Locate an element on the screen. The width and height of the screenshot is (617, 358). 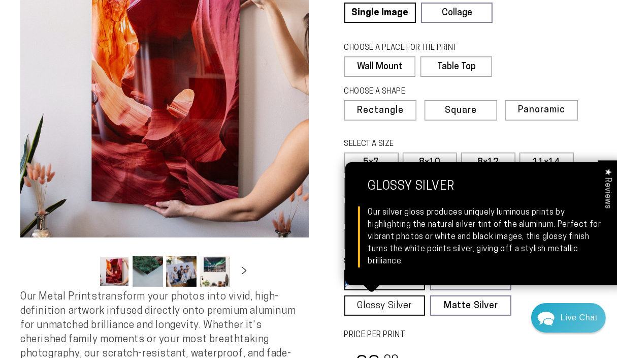
label: 11x17 is located at coordinates (371, 188).